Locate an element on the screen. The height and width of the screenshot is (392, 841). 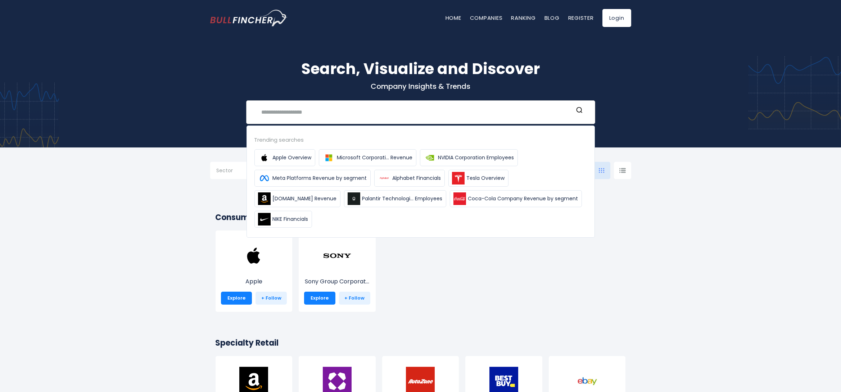
span: Apple Overview is located at coordinates (292, 158).